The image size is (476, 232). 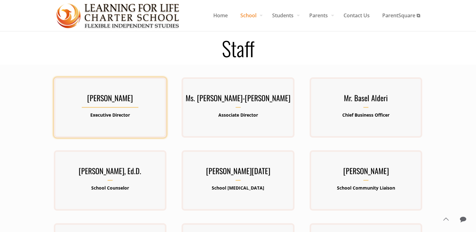 I want to click on span: Students, so click(x=284, y=15).